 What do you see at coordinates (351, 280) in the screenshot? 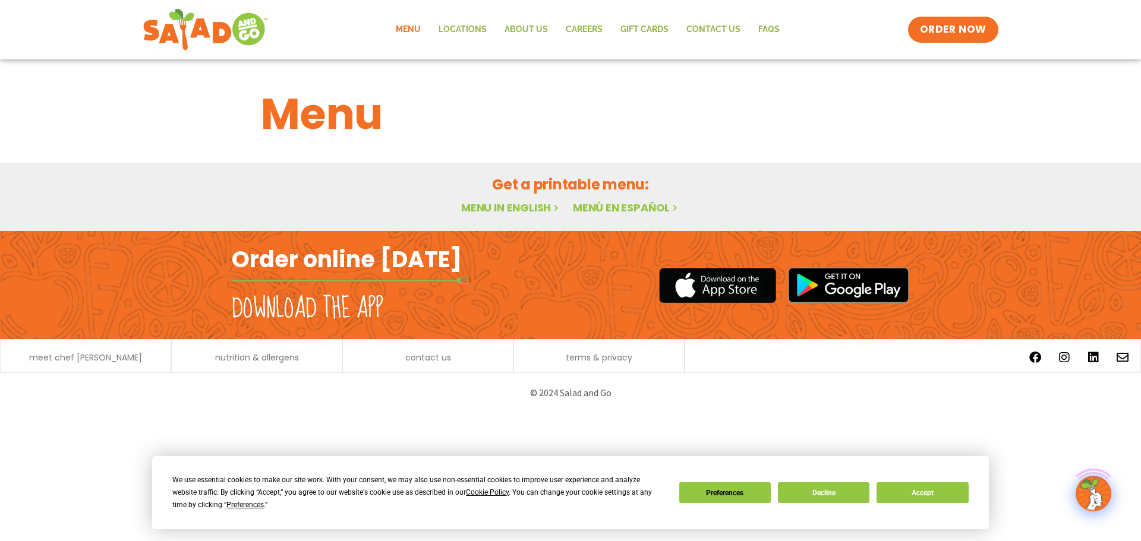
I see `img: fork` at bounding box center [351, 280].